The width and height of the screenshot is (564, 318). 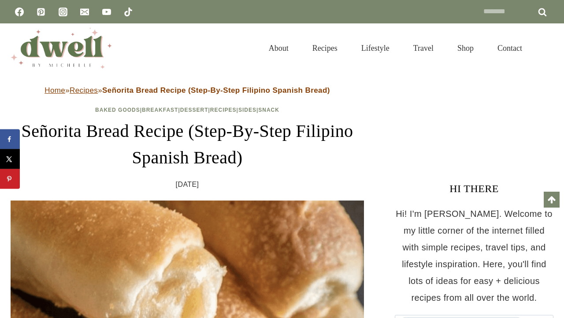 I want to click on h1: Señorita Bread Recipe (Step-By-Step Filipino Spanish Bread), so click(x=187, y=144).